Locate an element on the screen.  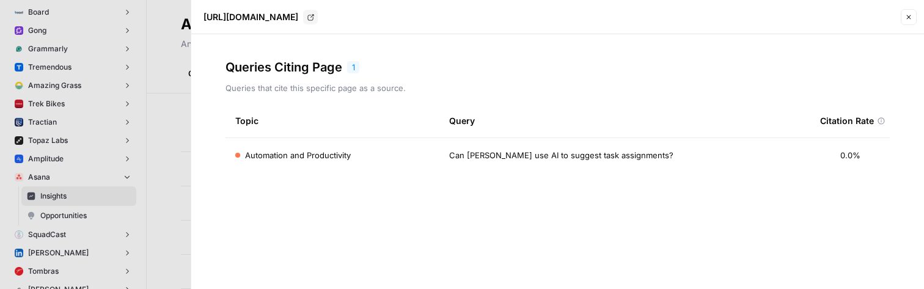
span: 0.0% is located at coordinates (850, 155).